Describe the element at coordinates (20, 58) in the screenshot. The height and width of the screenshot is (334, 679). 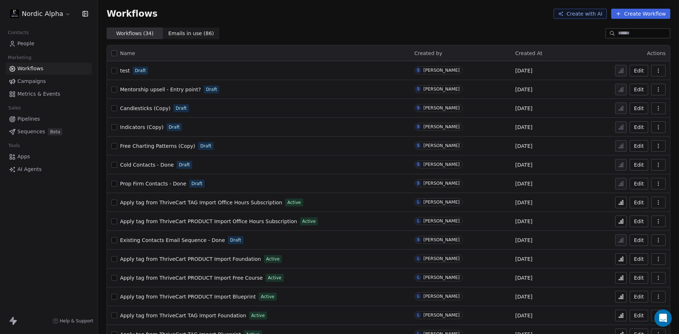
I see `span: Marketing` at that location.